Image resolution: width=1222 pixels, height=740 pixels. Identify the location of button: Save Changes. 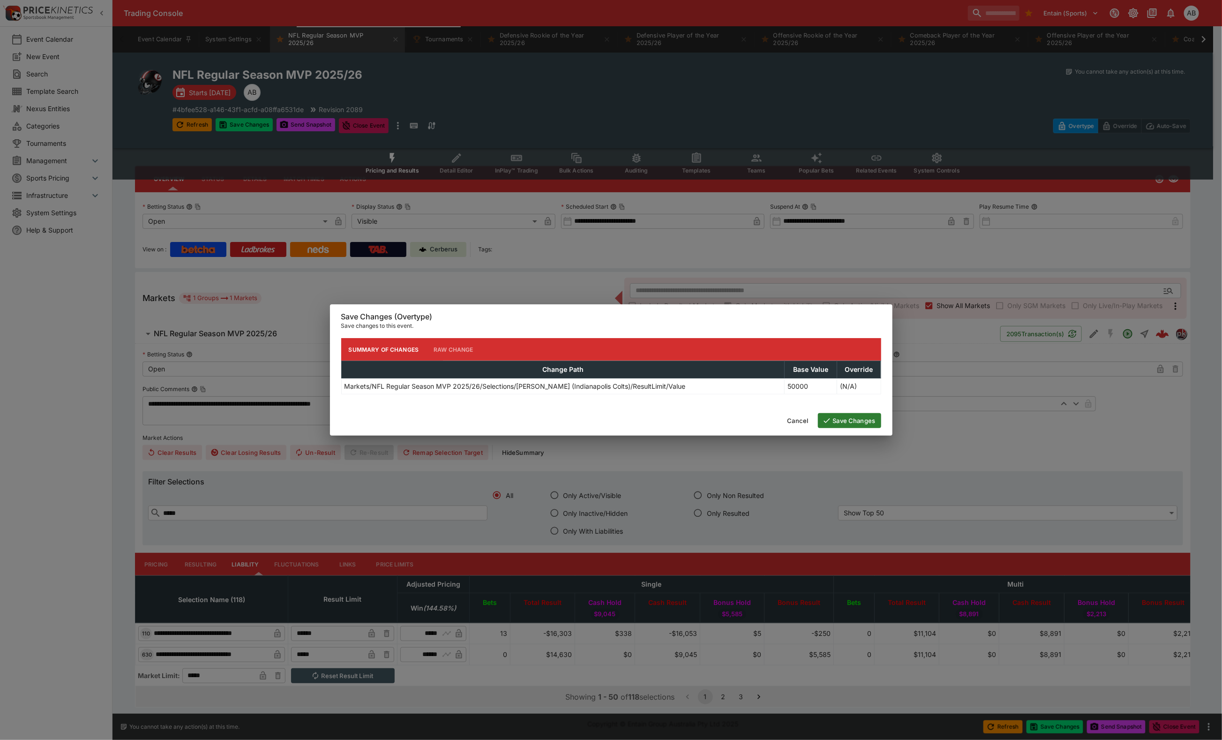
(849, 420).